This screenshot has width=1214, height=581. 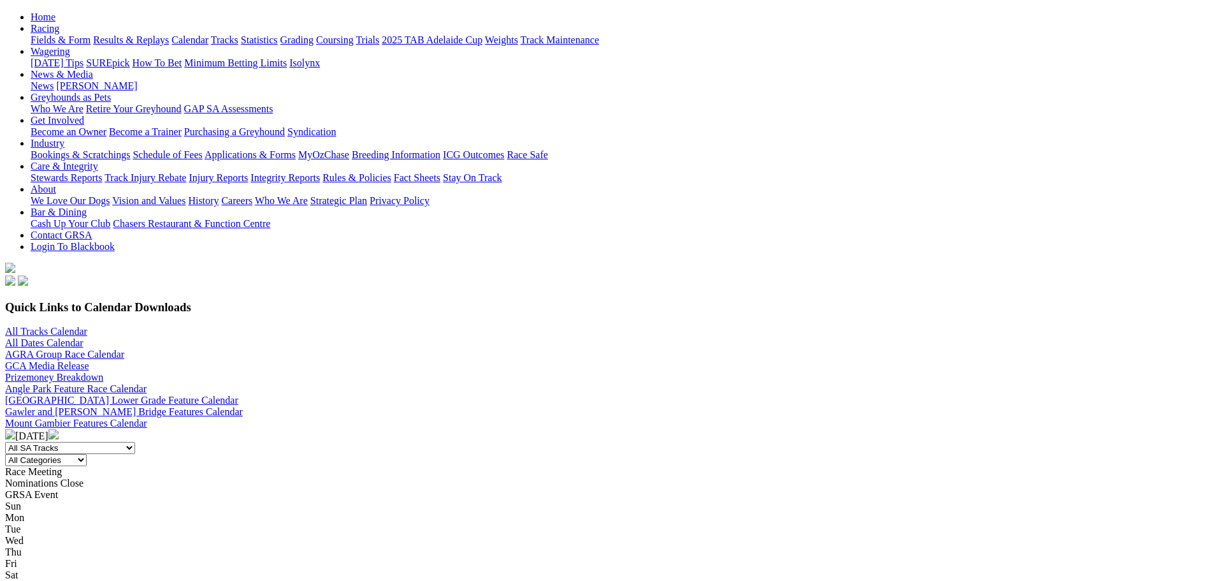 I want to click on img: chevron-left-pager-white.svg, so click(x=10, y=434).